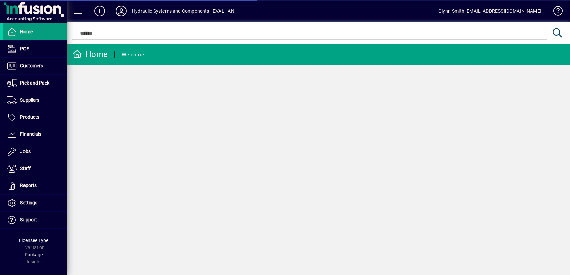 The image size is (570, 275). Describe the element at coordinates (35, 49) in the screenshot. I see `a: POS` at that location.